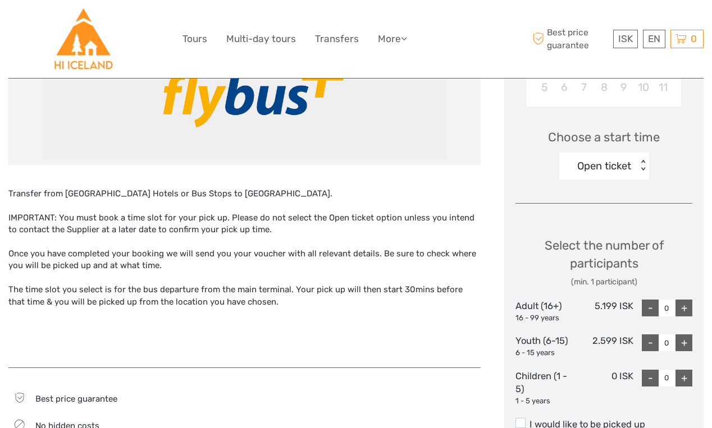  I want to click on span: ISK, so click(625, 39).